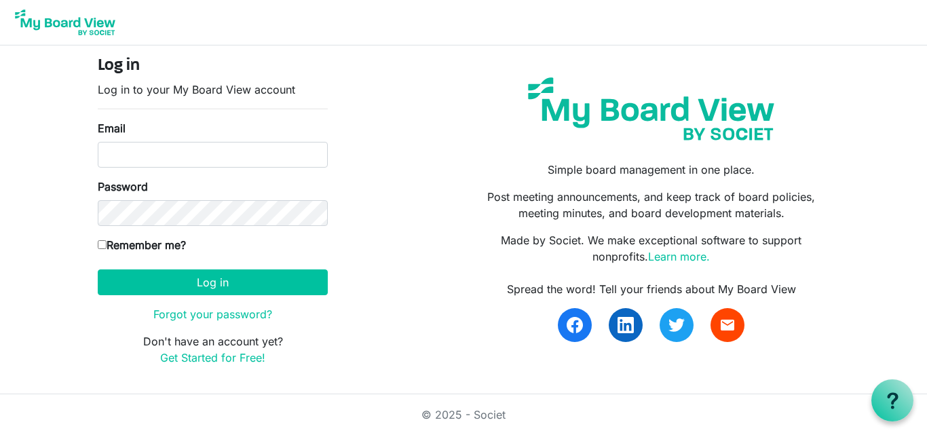 The height and width of the screenshot is (435, 927). Describe the element at coordinates (728, 325) in the screenshot. I see `a: email` at that location.